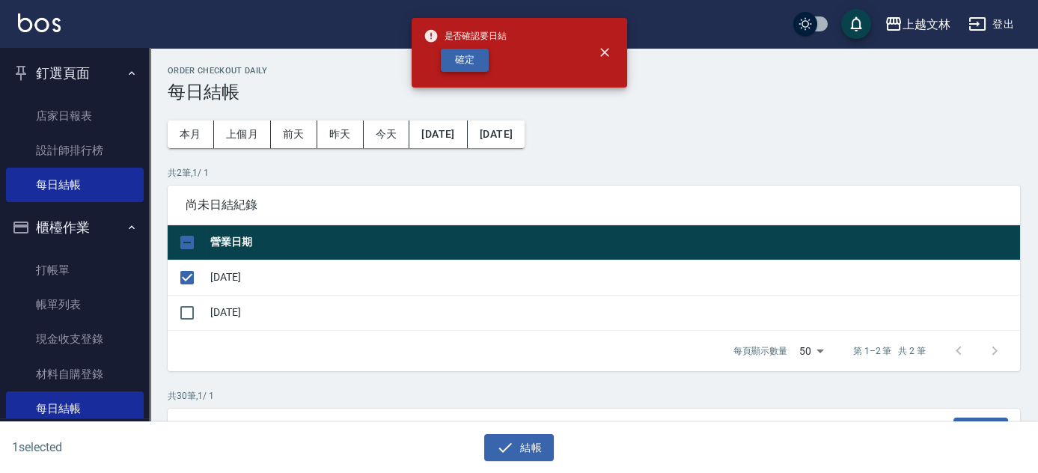 The width and height of the screenshot is (1038, 473). What do you see at coordinates (341, 134) in the screenshot?
I see `button: 昨天` at bounding box center [341, 134].